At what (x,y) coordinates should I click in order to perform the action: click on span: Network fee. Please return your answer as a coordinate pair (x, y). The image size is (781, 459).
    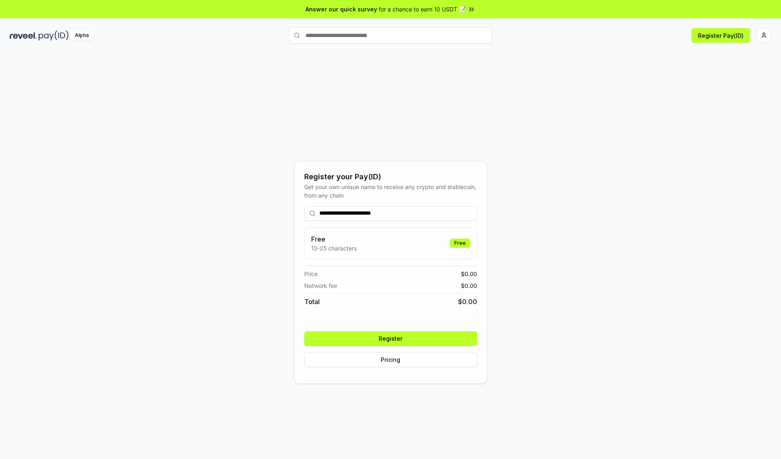
    Looking at the image, I should click on (321, 286).